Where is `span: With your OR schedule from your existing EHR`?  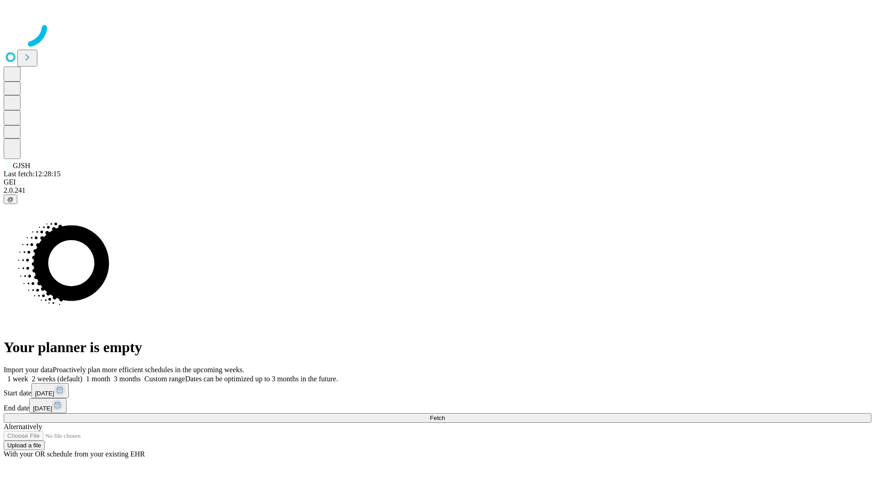 span: With your OR schedule from your existing EHR is located at coordinates (74, 454).